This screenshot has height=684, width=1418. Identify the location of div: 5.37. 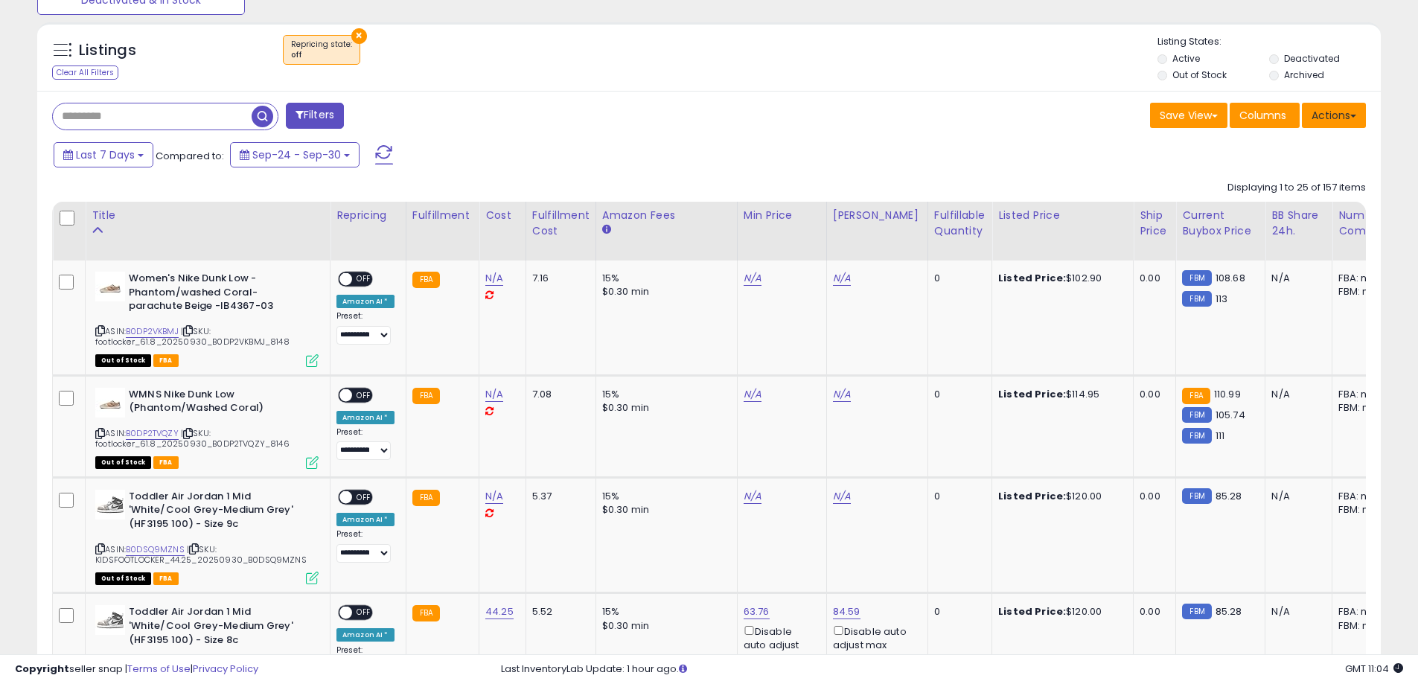
(558, 497).